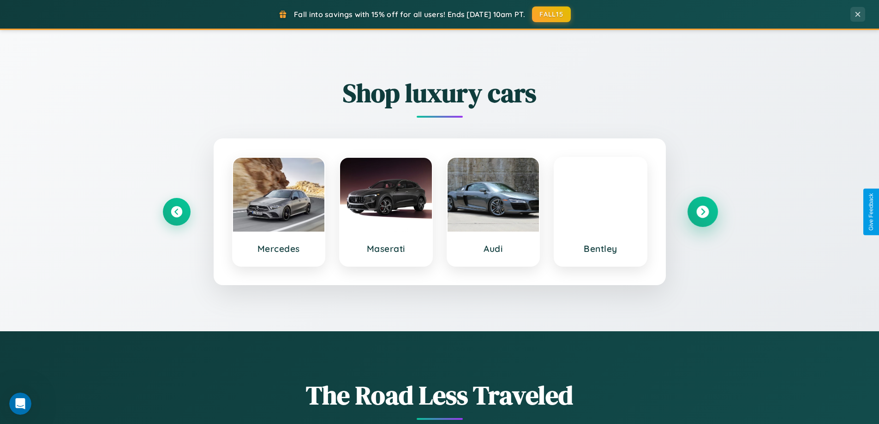 The height and width of the screenshot is (424, 879). I want to click on h2: Shop luxury cars, so click(440, 93).